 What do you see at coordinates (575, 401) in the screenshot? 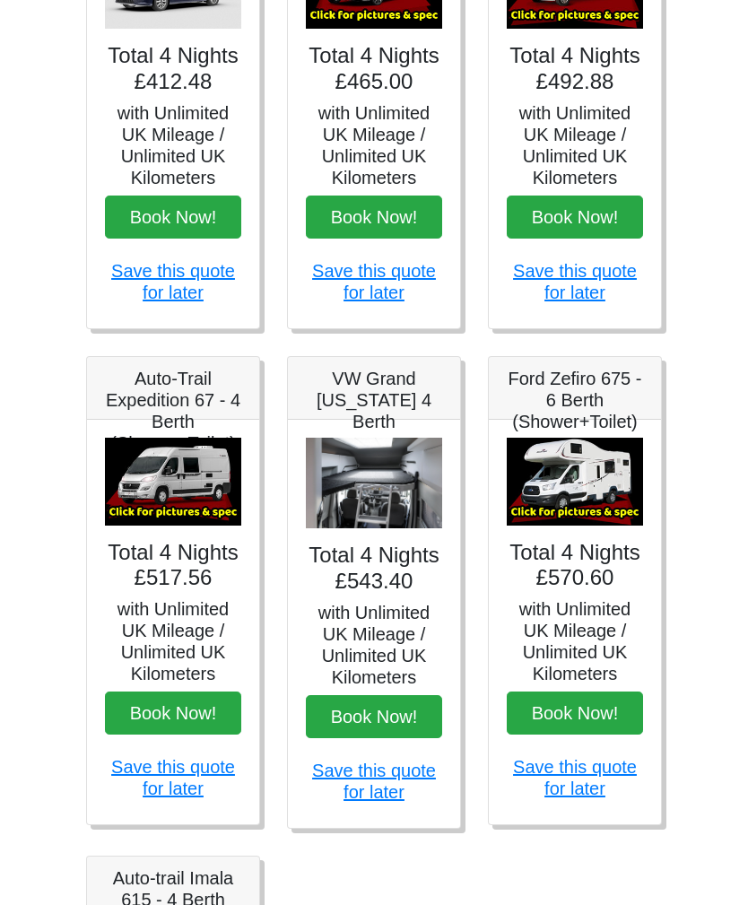
I see `h5: Ford Zefiro 675 - 6 Berth (Shower+Toilet)` at bounding box center [575, 401].